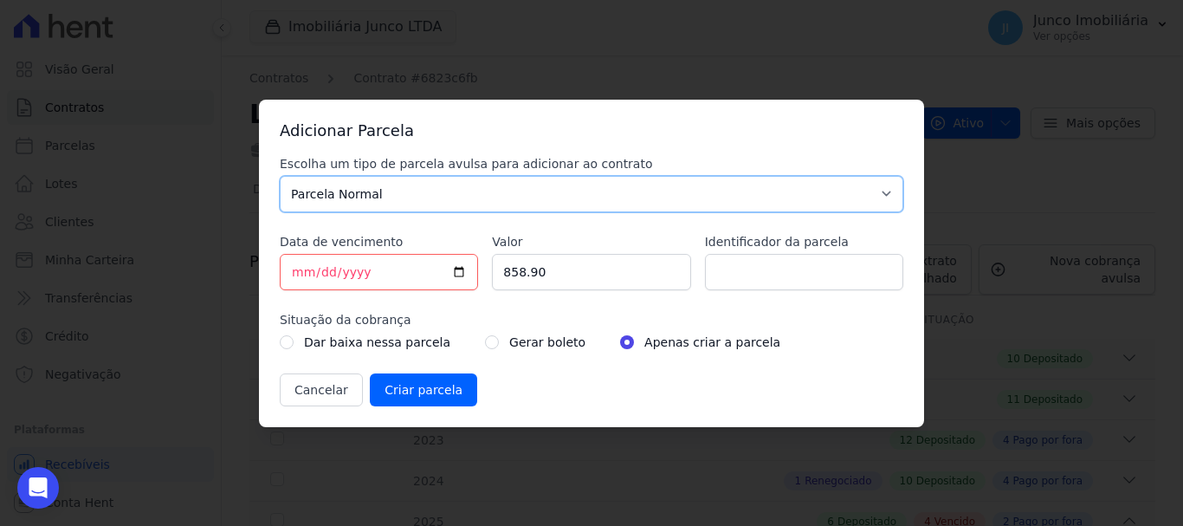 The image size is (1183, 526). I want to click on label: Gerar boleto, so click(547, 342).